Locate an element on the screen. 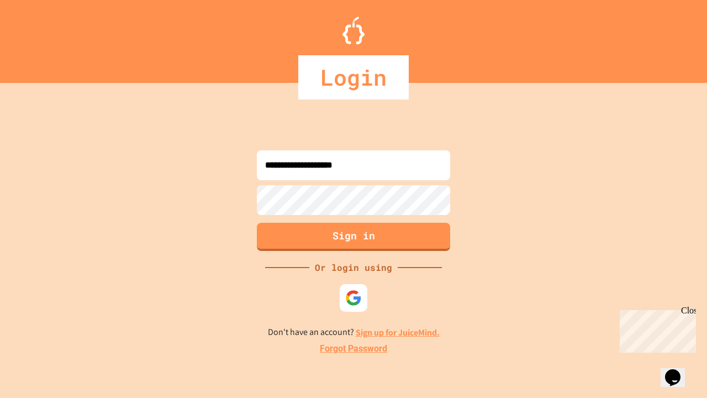 This screenshot has height=398, width=707. div: Chat with us now!Close is located at coordinates (40, 37).